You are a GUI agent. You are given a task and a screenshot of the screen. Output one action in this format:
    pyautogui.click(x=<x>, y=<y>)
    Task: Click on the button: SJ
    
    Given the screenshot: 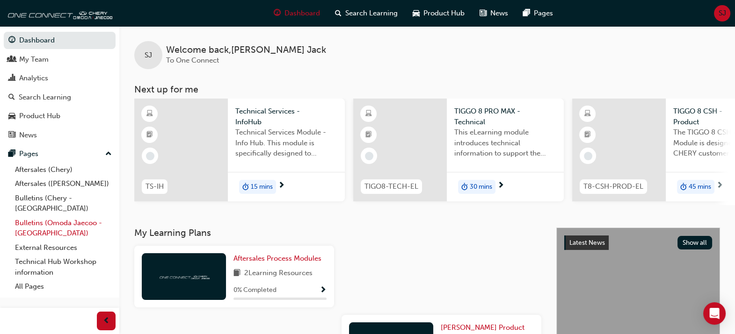 What is the action you would take?
    pyautogui.click(x=722, y=13)
    